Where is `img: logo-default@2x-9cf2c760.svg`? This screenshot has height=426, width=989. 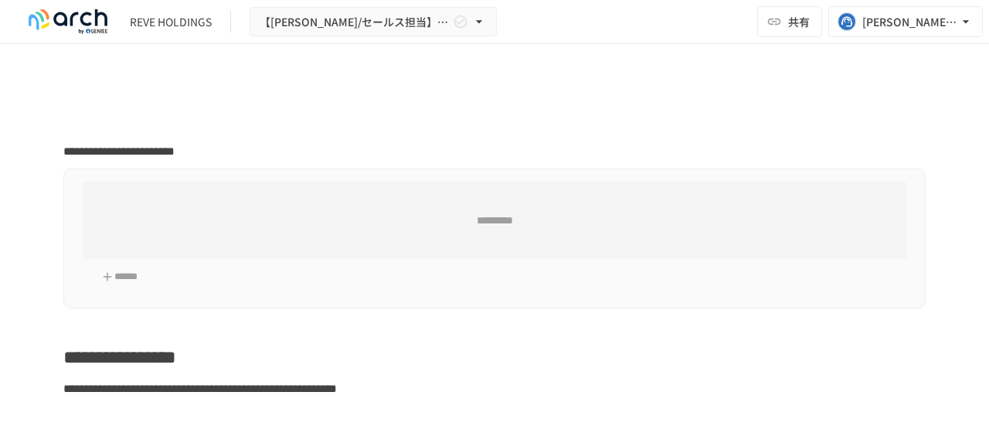 img: logo-default@2x-9cf2c760.svg is located at coordinates (68, 22).